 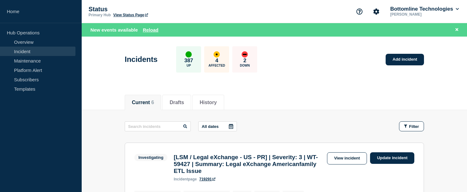 What do you see at coordinates (425, 9) in the screenshot?
I see `button: Bottomline Technologies` at bounding box center [425, 9].